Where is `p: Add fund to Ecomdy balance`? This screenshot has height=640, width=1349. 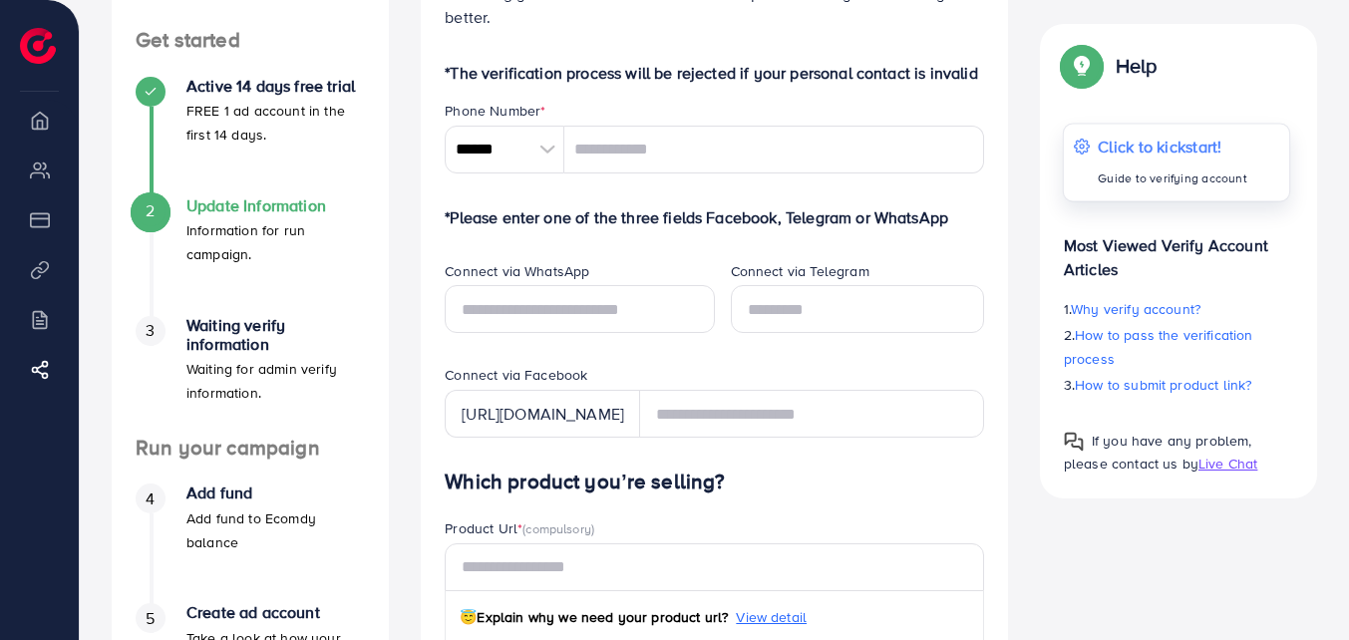 p: Add fund to Ecomdy balance is located at coordinates (275, 530).